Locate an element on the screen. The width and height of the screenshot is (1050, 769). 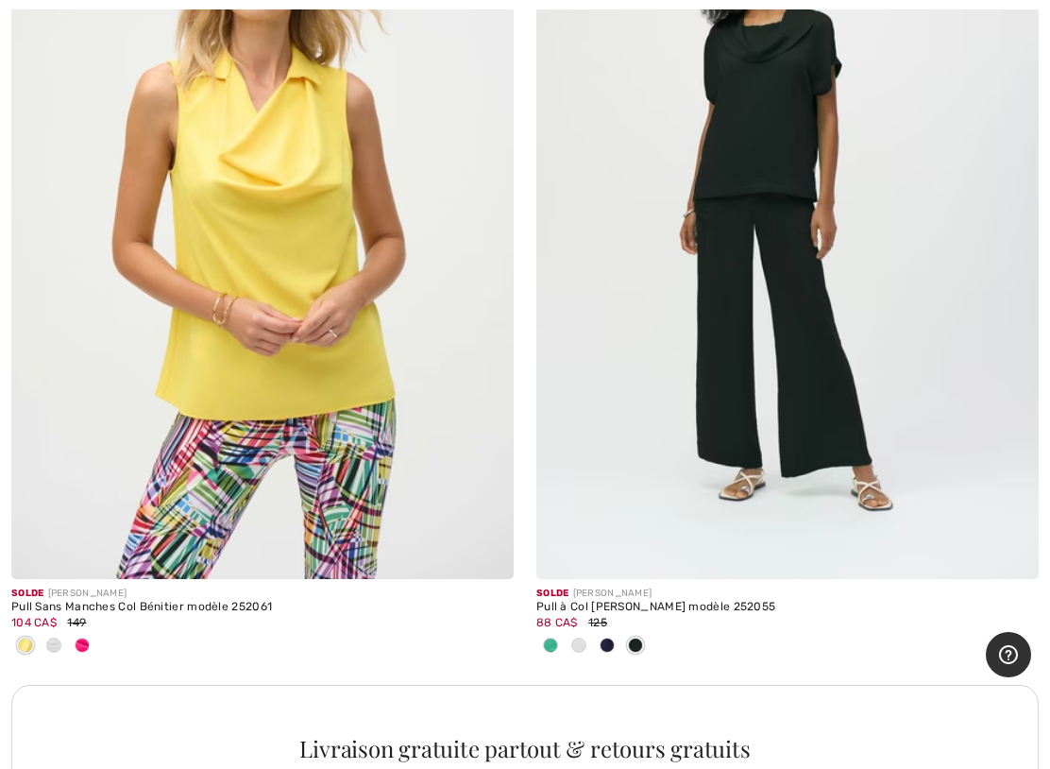
div: Pull Sans Manches Col Bénitier modèle 252061 is located at coordinates (263, 607).